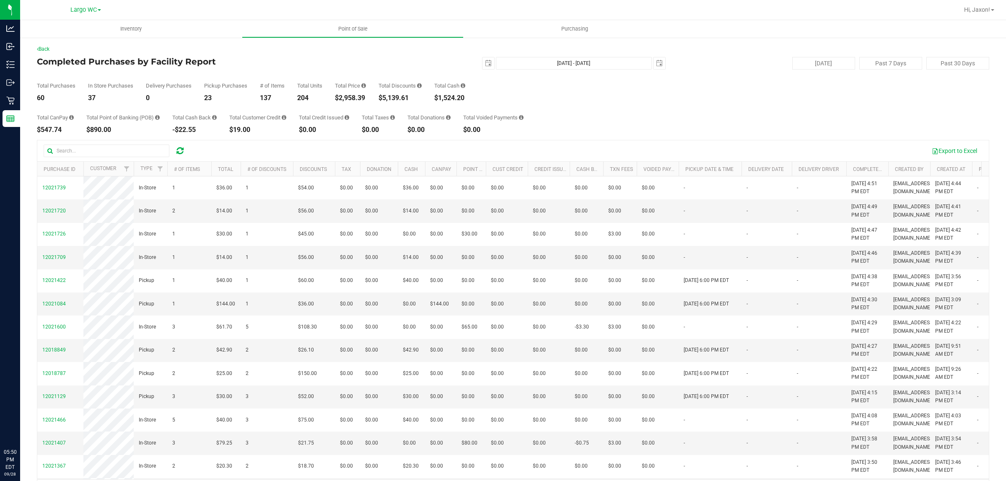 This screenshot has width=1006, height=481. What do you see at coordinates (195, 130) in the screenshot?
I see `div: -$22.55` at bounding box center [195, 130].